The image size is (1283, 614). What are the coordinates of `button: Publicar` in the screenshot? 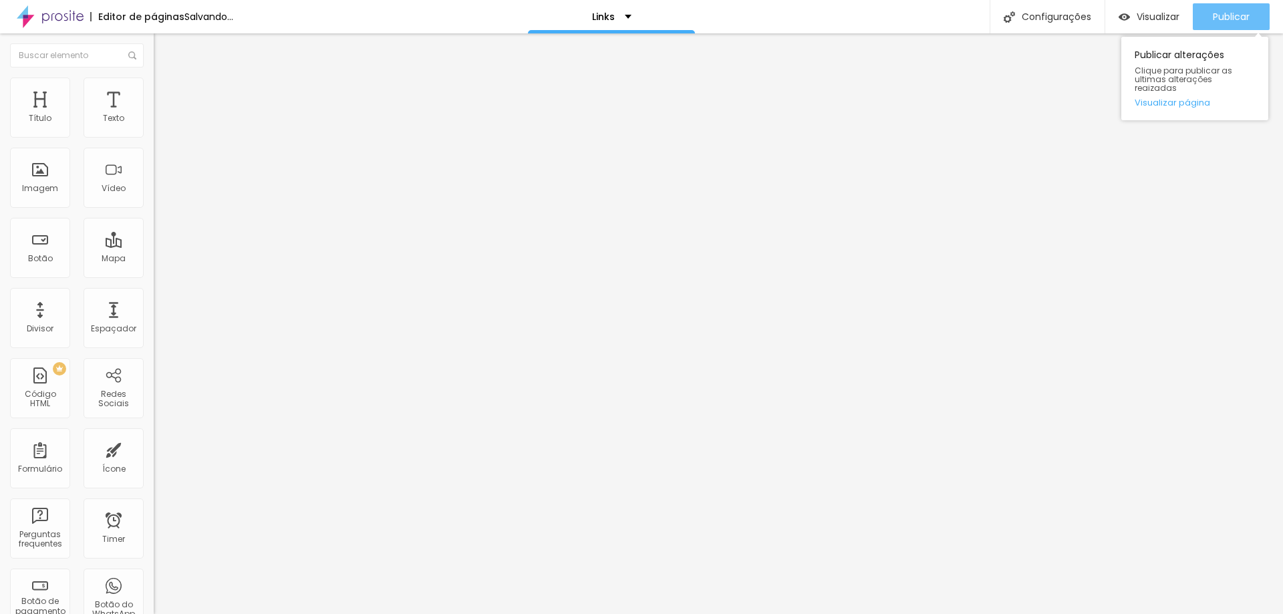 It's located at (1231, 17).